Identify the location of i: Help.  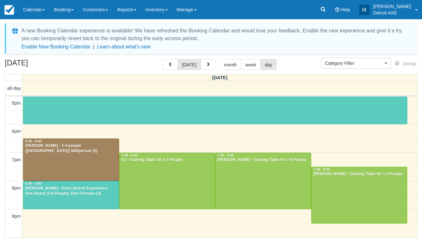
(337, 10).